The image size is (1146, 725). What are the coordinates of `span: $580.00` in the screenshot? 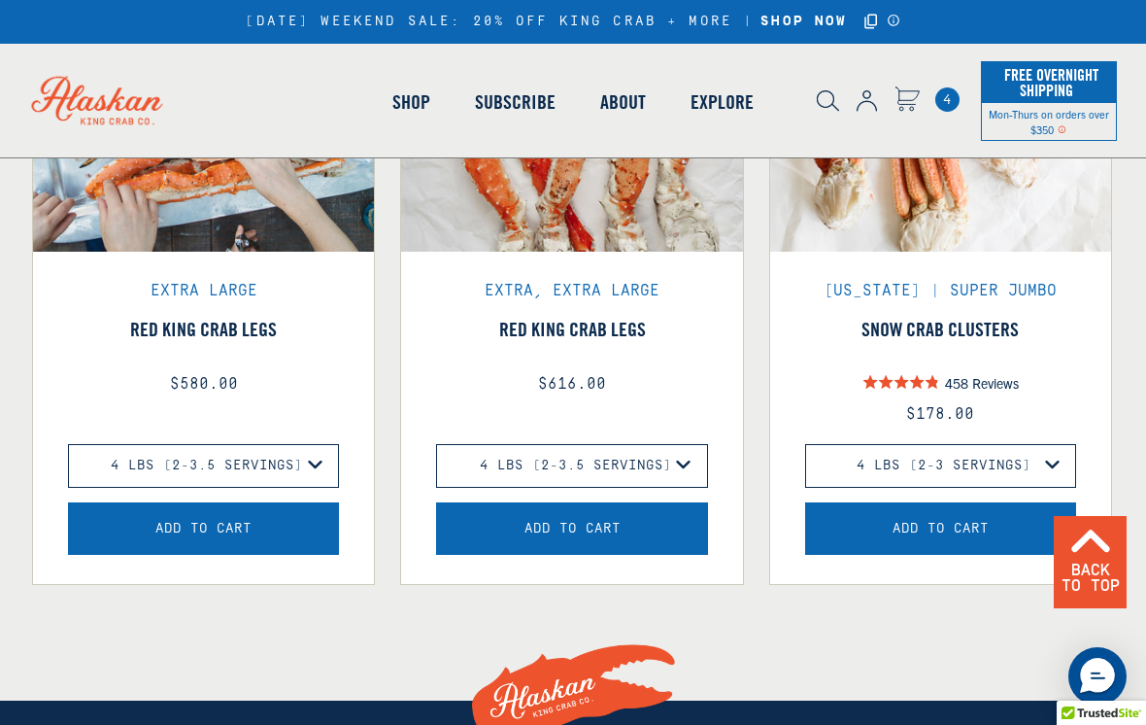 It's located at (204, 384).